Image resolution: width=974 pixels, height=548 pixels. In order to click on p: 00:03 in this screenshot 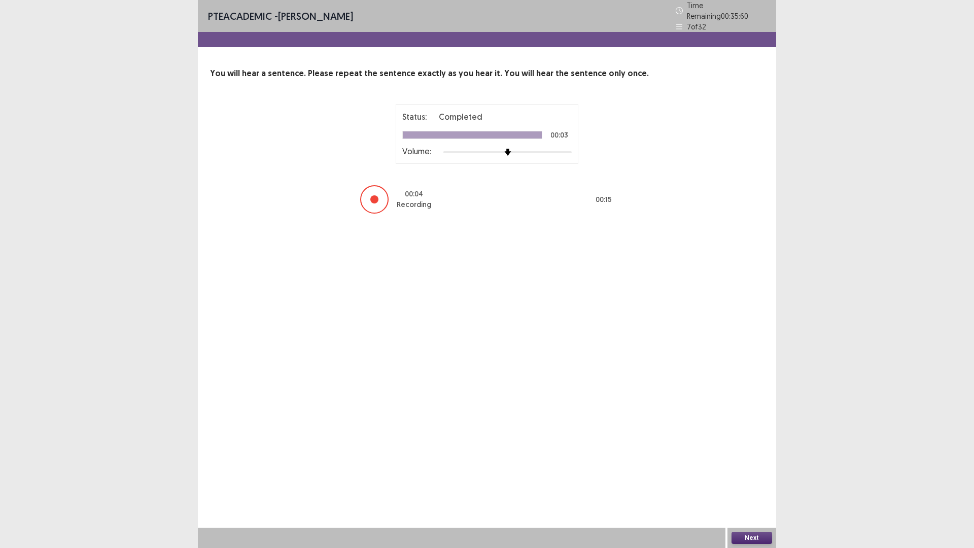, I will do `click(559, 135)`.